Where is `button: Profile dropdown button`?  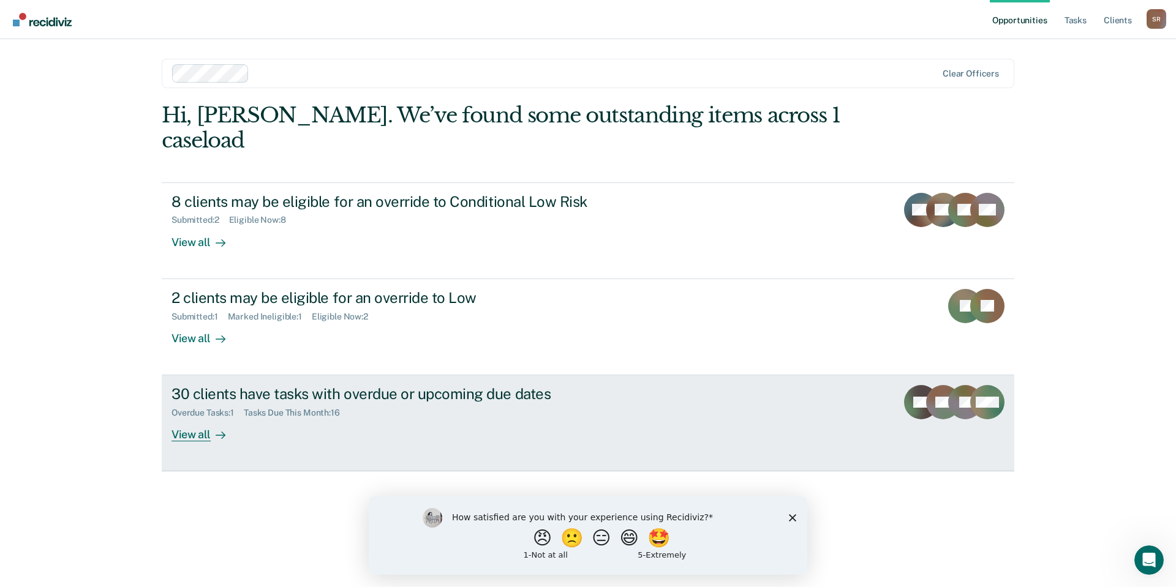 button: Profile dropdown button is located at coordinates (1156, 19).